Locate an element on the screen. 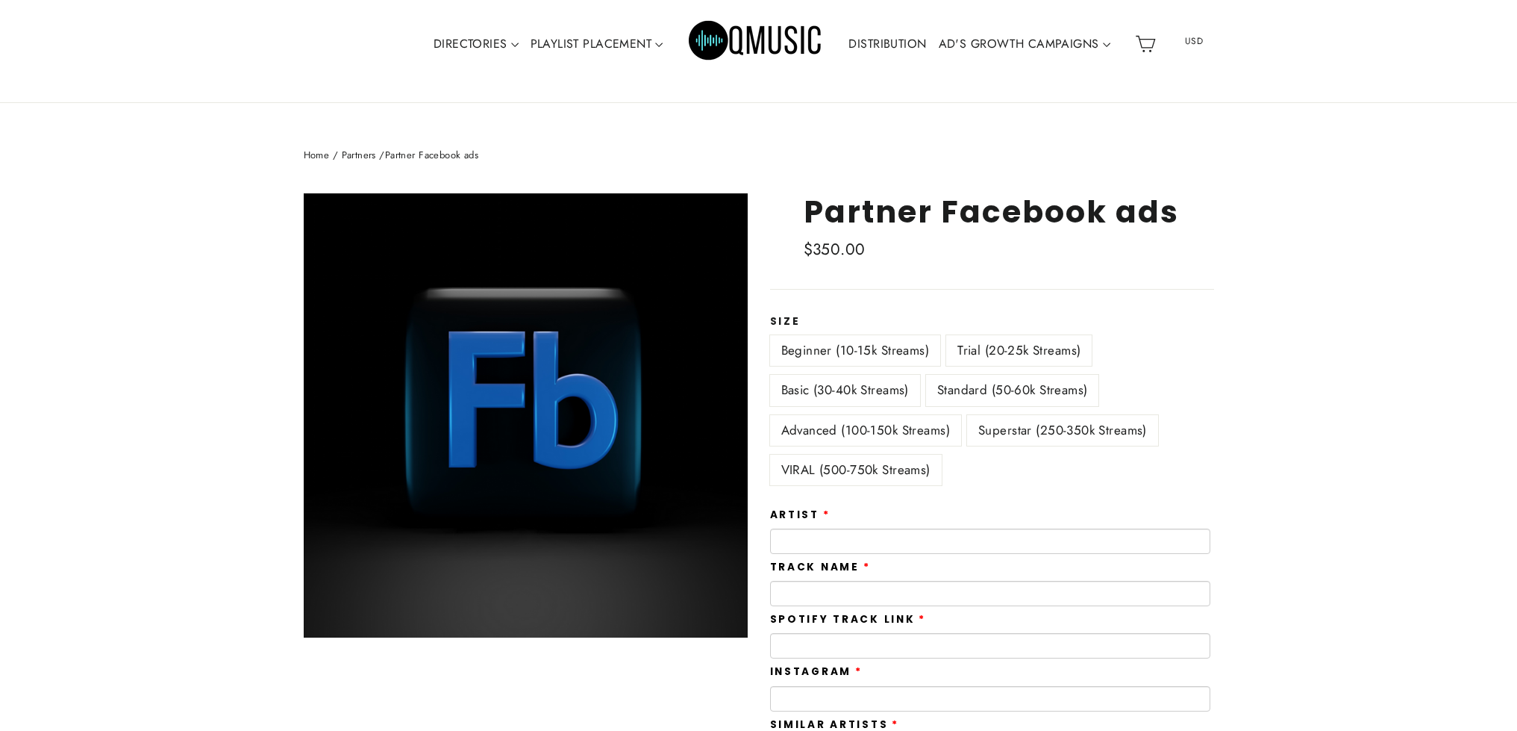 The image size is (1517, 731). label: Basic (30-40k Streams) is located at coordinates (845, 390).